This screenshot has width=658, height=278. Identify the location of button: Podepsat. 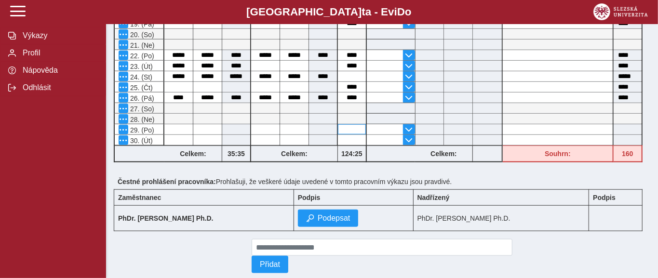
(328, 218).